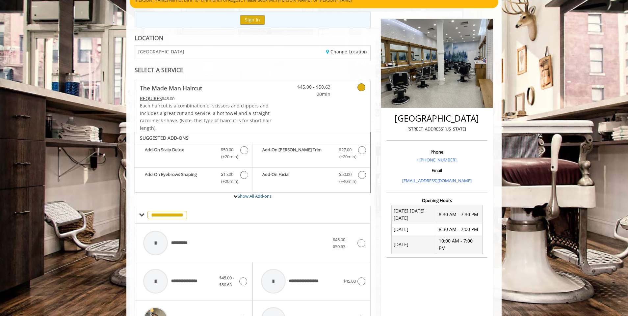  I want to click on a: Change Location, so click(346, 51).